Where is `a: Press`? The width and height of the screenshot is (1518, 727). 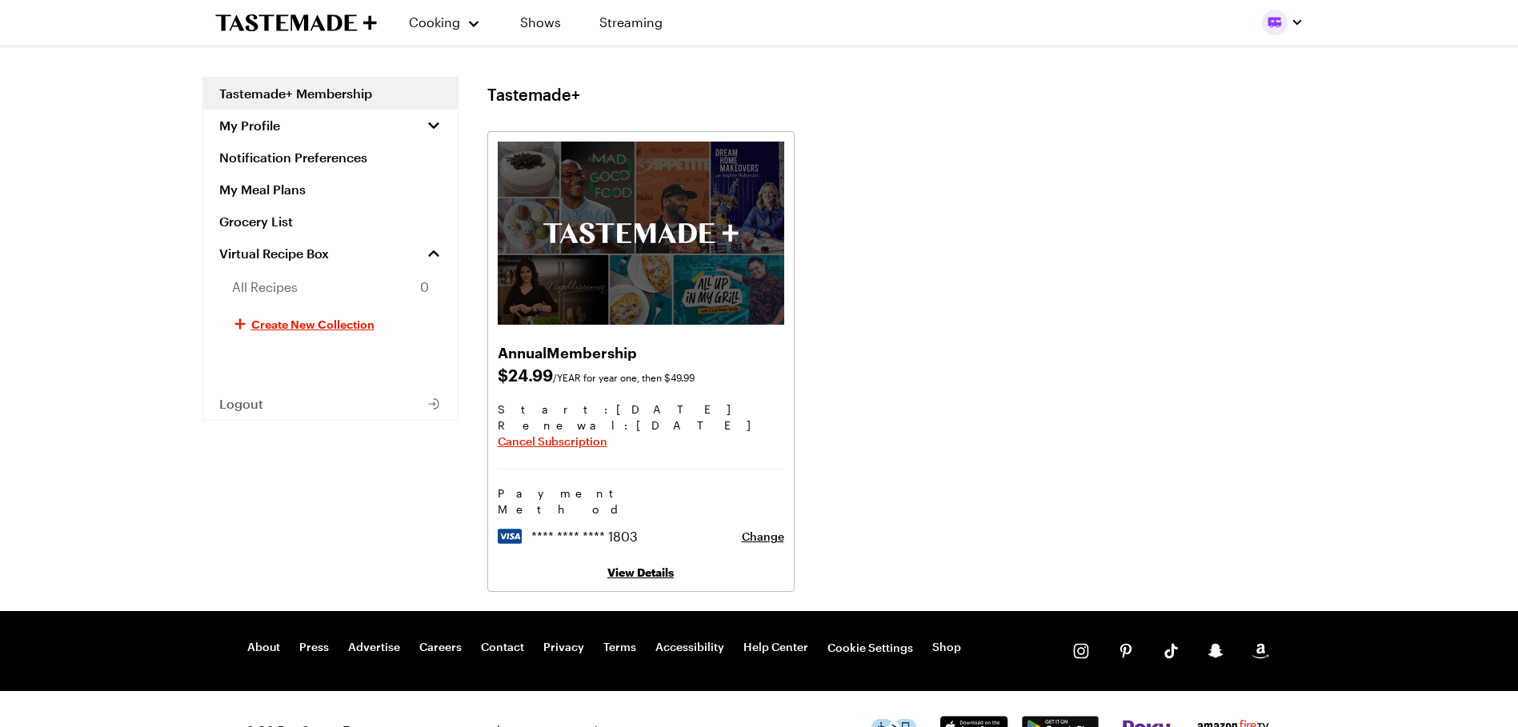 a: Press is located at coordinates (314, 648).